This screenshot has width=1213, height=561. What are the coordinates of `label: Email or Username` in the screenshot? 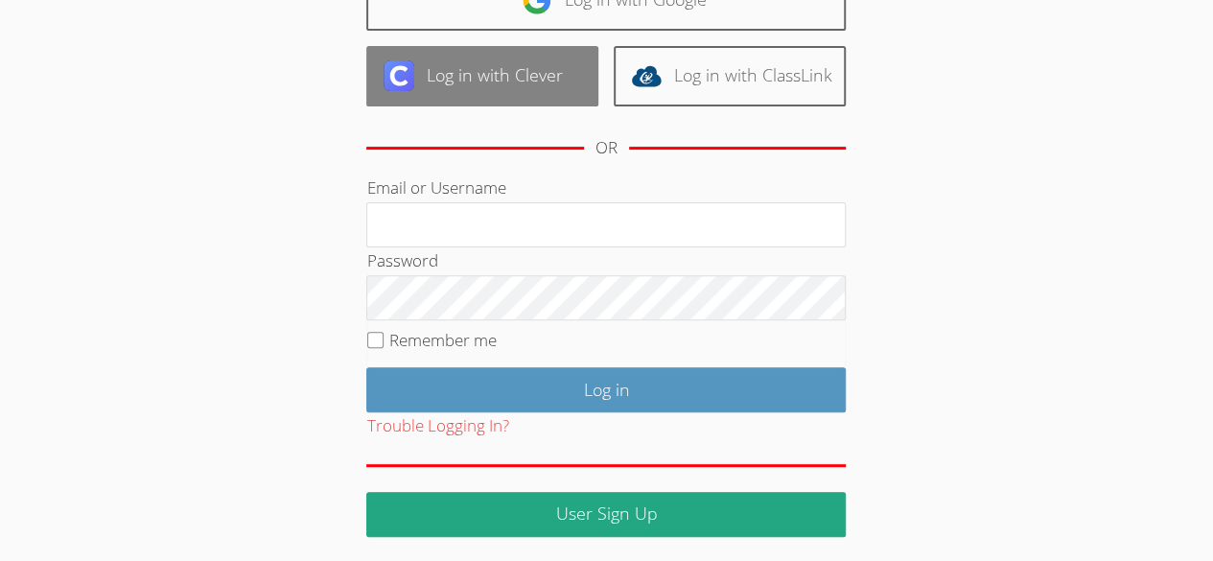 It's located at (435, 187).